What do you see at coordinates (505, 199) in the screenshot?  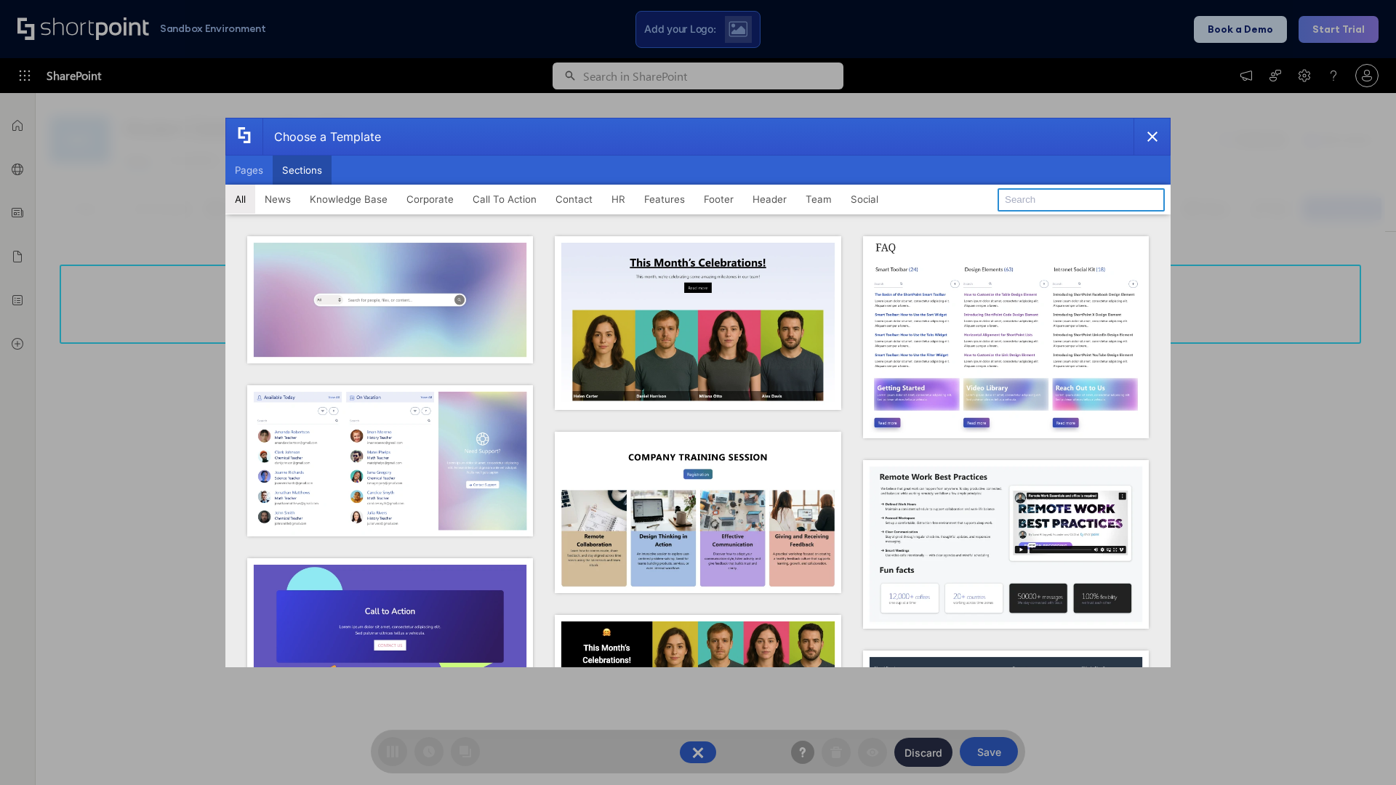 I see `button: Call To Action` at bounding box center [505, 199].